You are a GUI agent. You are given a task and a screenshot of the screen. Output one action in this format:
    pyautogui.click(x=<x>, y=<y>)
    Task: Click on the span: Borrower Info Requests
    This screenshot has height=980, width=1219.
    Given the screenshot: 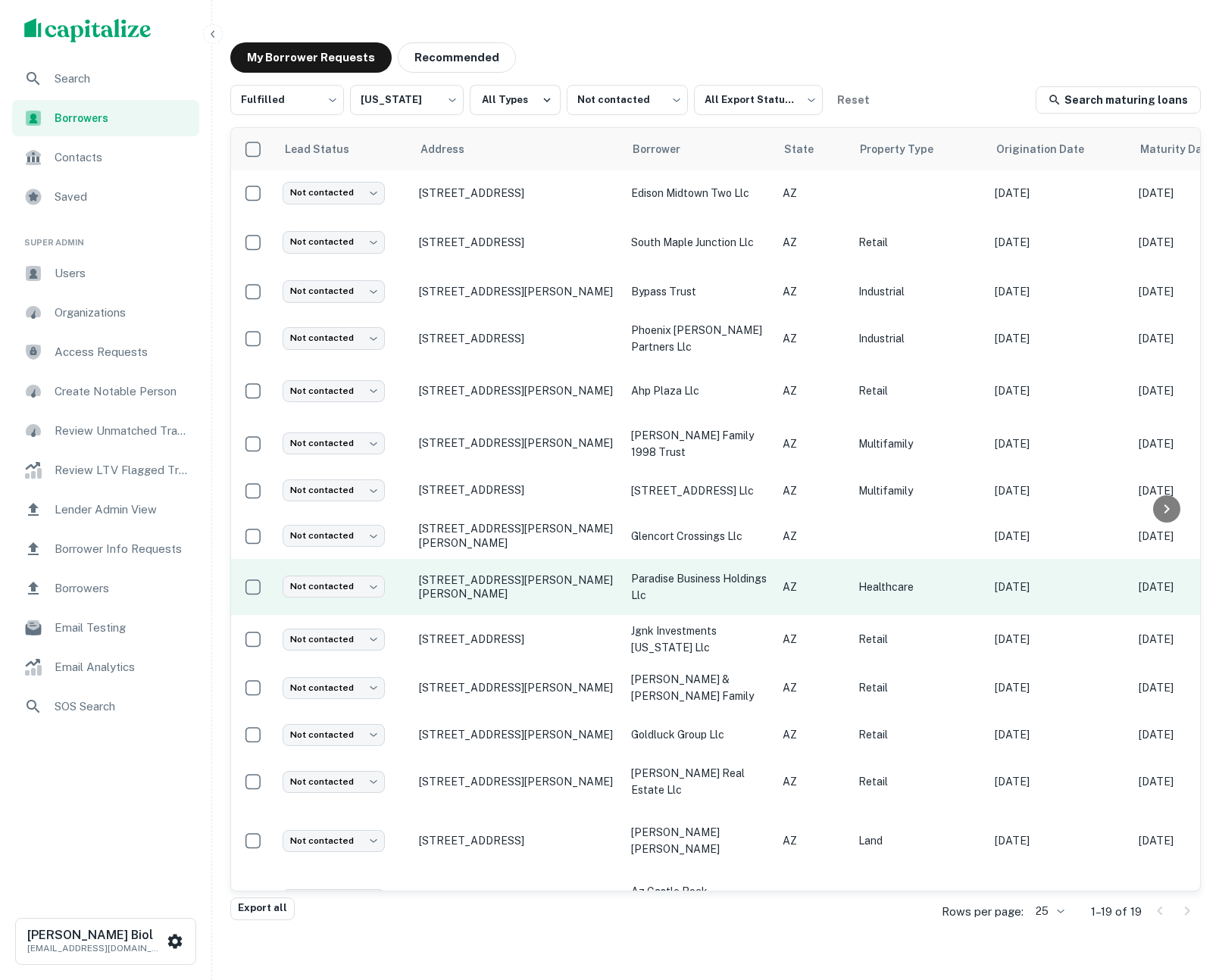 What is the action you would take?
    pyautogui.click(x=122, y=549)
    